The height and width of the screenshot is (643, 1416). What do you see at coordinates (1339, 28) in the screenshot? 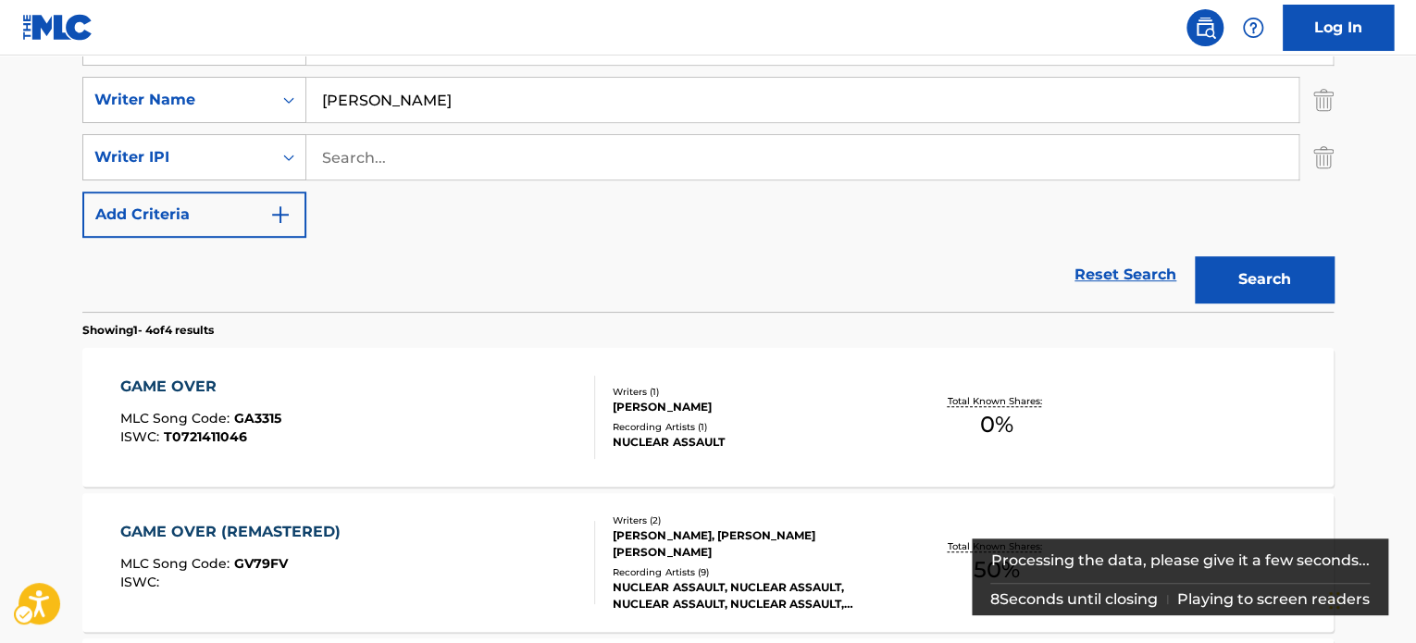
I see `a: Log In` at bounding box center [1339, 28].